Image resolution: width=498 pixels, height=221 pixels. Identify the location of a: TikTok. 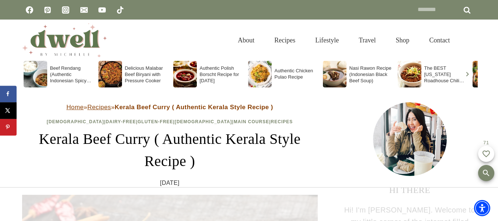
(120, 10).